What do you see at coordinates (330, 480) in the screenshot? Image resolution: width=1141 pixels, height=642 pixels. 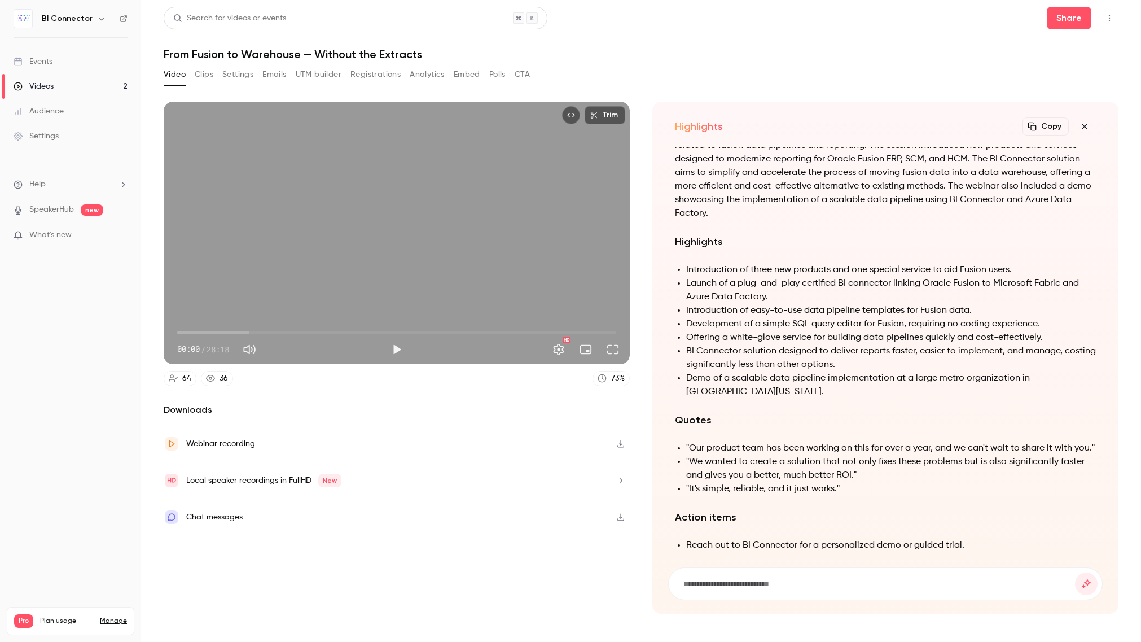 I see `span: New` at bounding box center [330, 480].